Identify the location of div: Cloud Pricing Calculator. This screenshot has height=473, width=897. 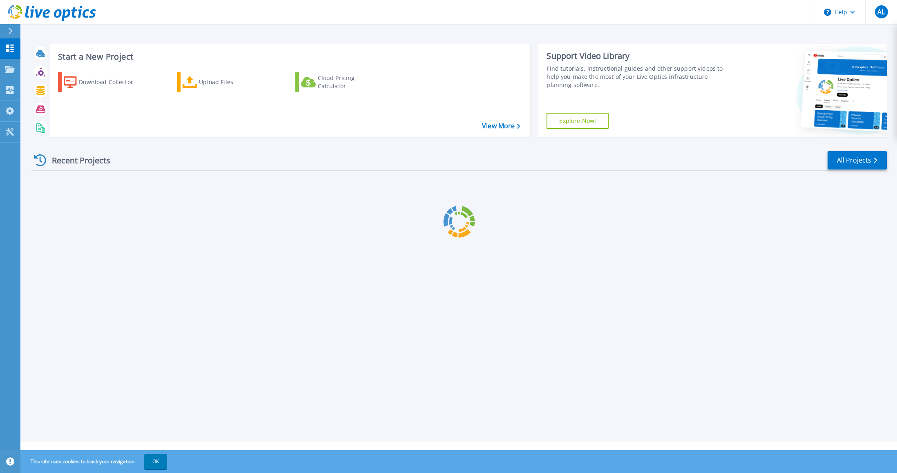
(351, 82).